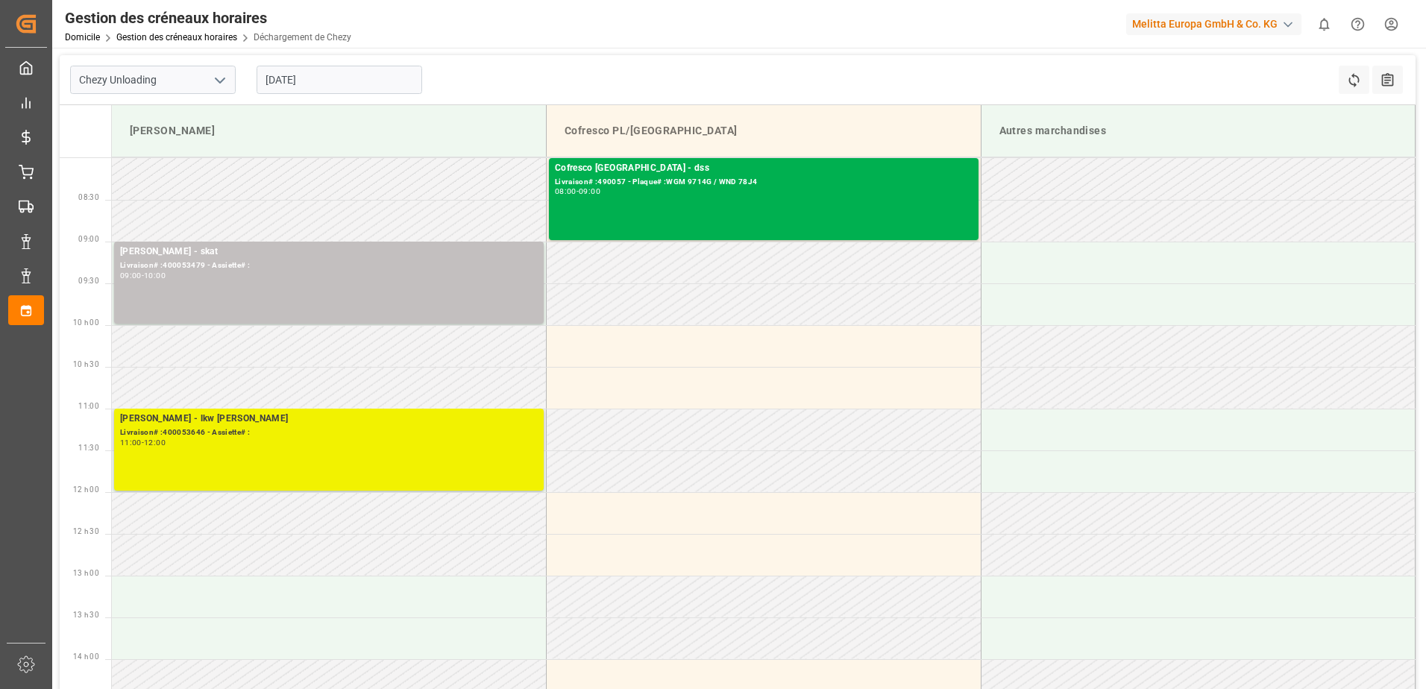 This screenshot has width=1426, height=689. I want to click on span: 13 h 30, so click(86, 615).